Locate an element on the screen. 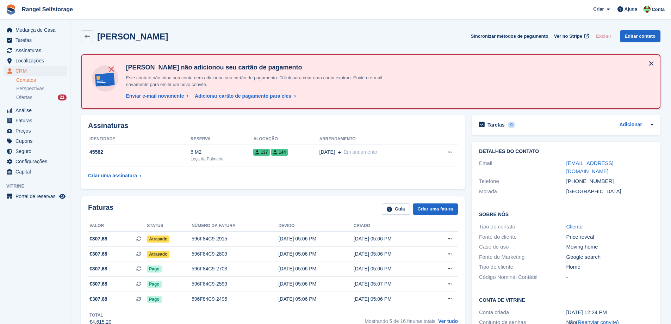 The width and height of the screenshot is (671, 324). div: Criar uma assinatura is located at coordinates (112, 175).